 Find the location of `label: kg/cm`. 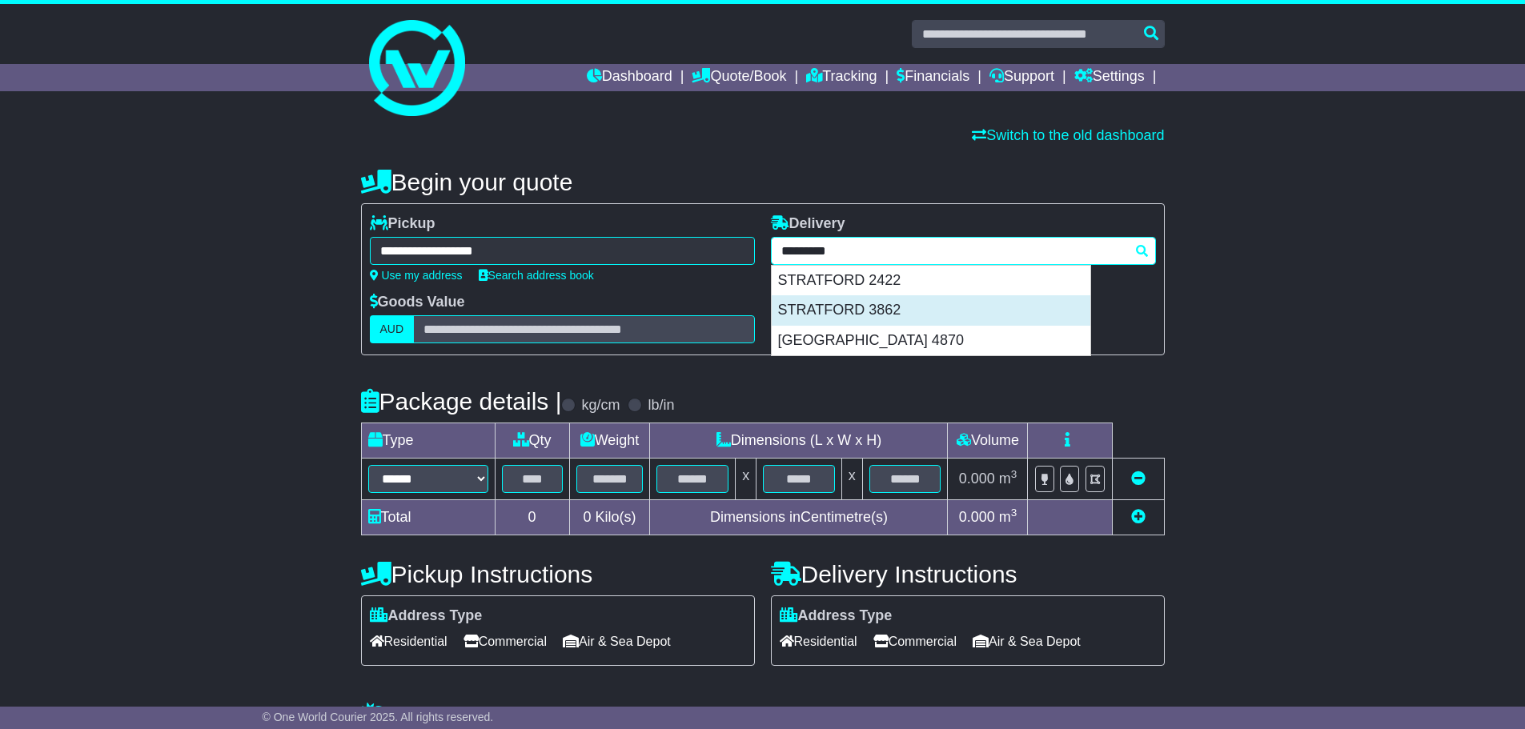

label: kg/cm is located at coordinates (600, 406).